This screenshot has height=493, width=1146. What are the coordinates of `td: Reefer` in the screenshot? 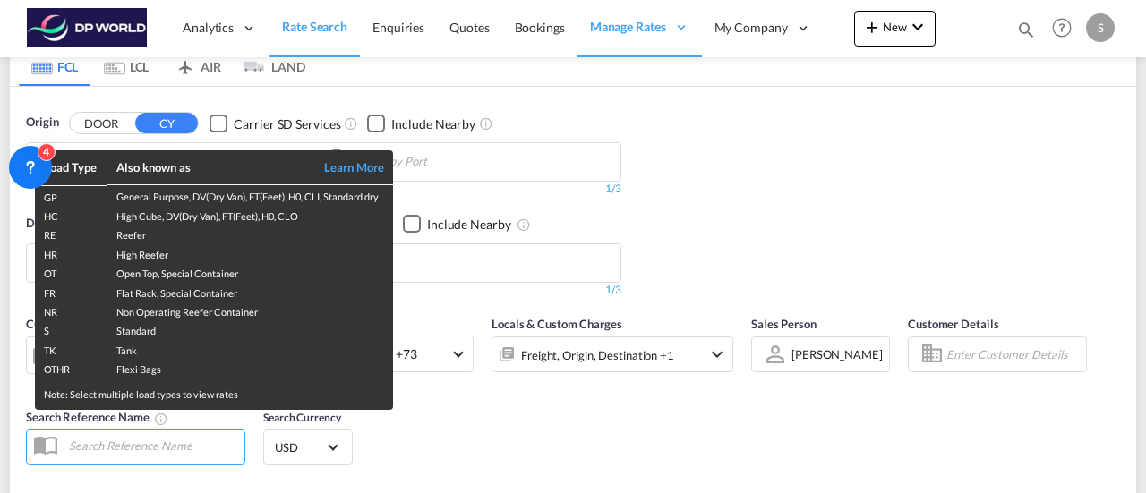 It's located at (250, 233).